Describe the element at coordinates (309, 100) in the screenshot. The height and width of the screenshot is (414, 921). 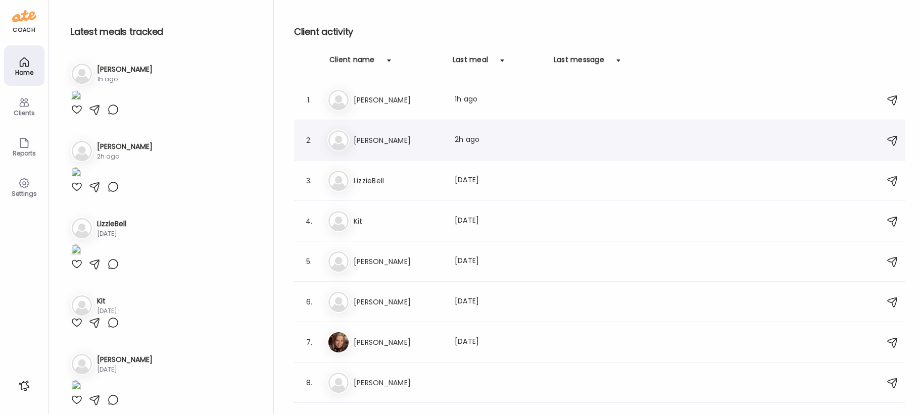
I see `div: 1.` at that location.